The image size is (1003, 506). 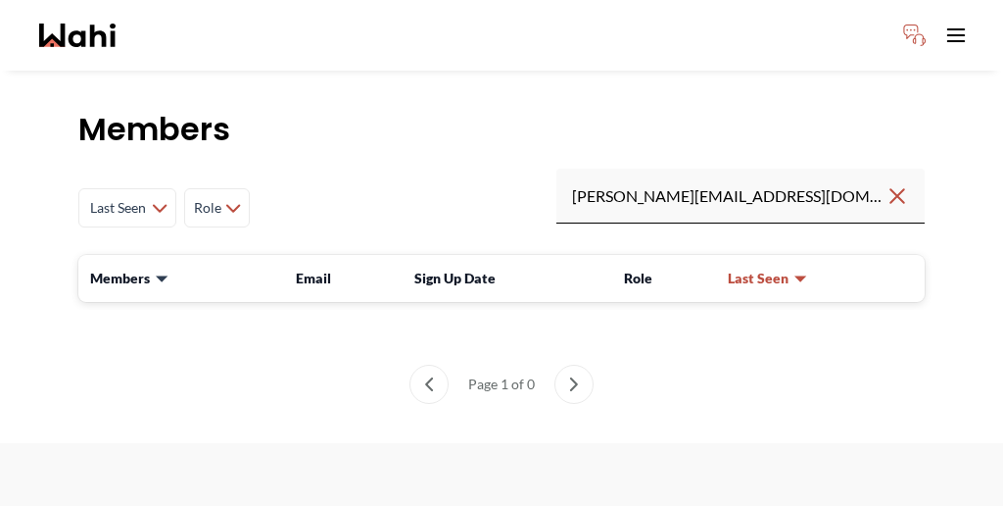 What do you see at coordinates (314, 277) in the screenshot?
I see `span: Email` at bounding box center [314, 277].